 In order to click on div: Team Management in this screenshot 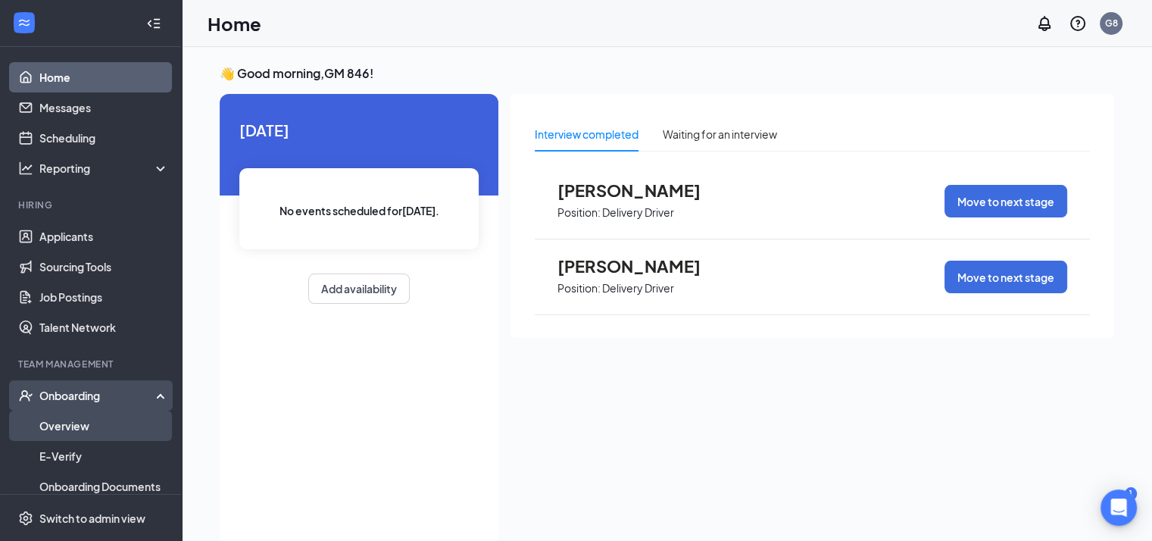, I will do `click(92, 363)`.